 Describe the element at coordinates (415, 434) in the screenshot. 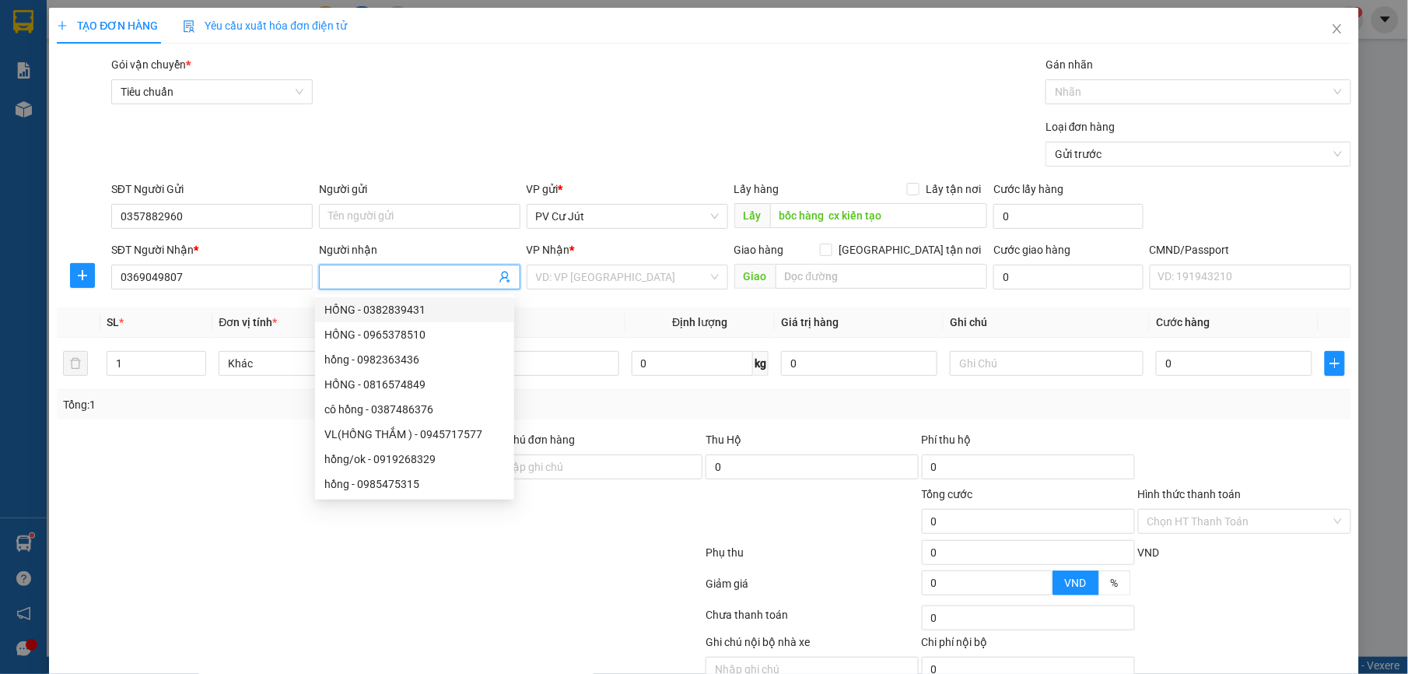

I see `div: VL(HỒNG THẮM ) - 0945717577` at that location.